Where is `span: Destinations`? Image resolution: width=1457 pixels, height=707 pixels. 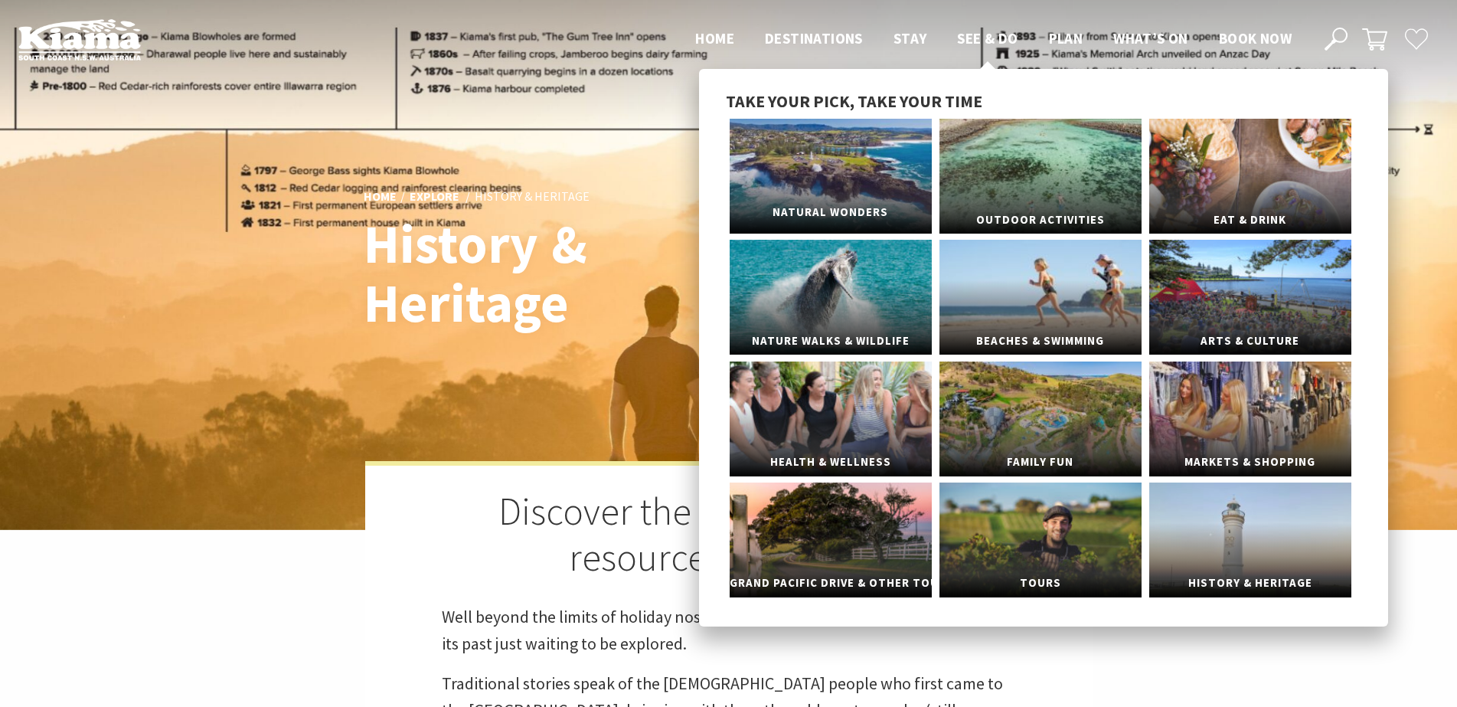 span: Destinations is located at coordinates (814, 38).